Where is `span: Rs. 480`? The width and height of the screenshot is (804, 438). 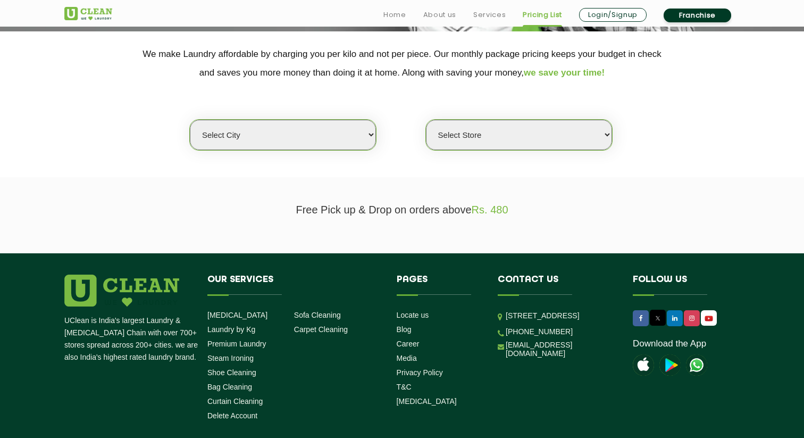
span: Rs. 480 is located at coordinates (490, 210).